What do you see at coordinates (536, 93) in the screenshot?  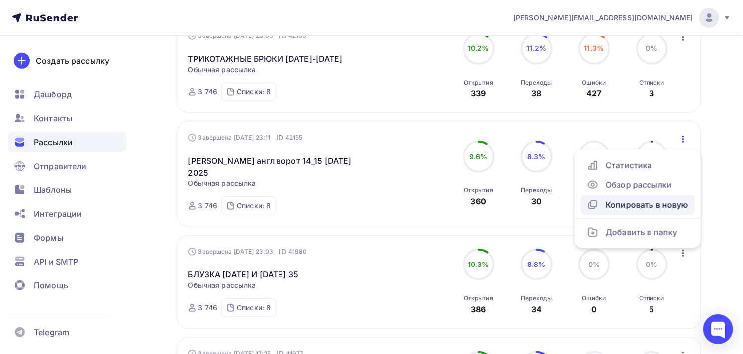 I see `div: 38` at bounding box center [536, 93].